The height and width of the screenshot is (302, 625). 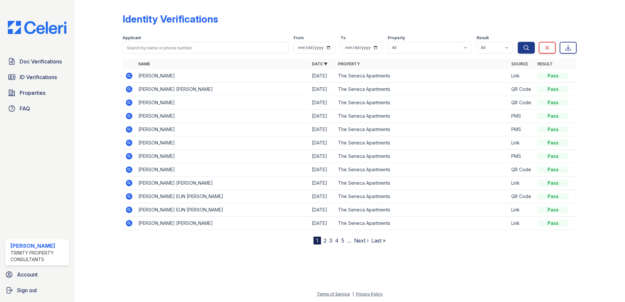 I want to click on a: 4, so click(x=337, y=240).